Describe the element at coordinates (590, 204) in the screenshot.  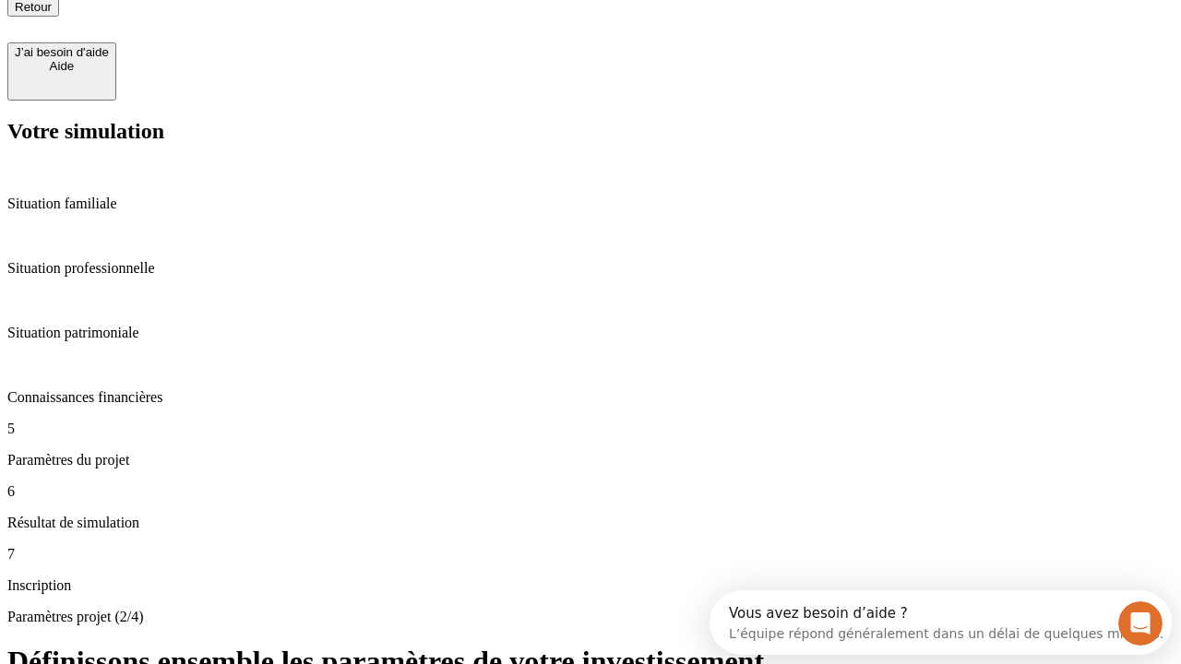
I see `p: Situation familiale` at that location.